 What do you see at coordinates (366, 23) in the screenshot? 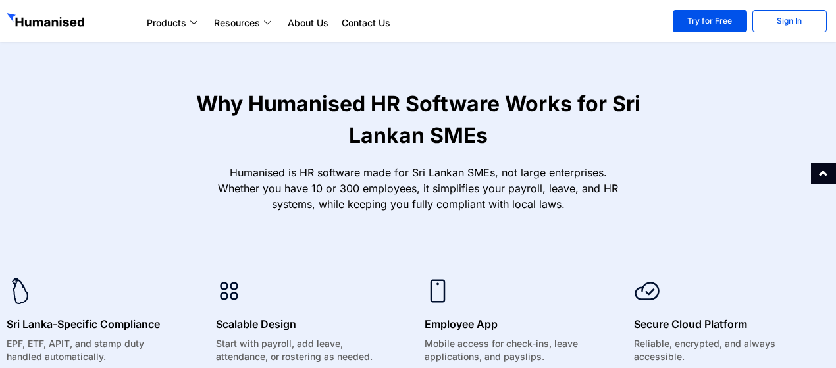
I see `a: Contact Us` at bounding box center [366, 23].